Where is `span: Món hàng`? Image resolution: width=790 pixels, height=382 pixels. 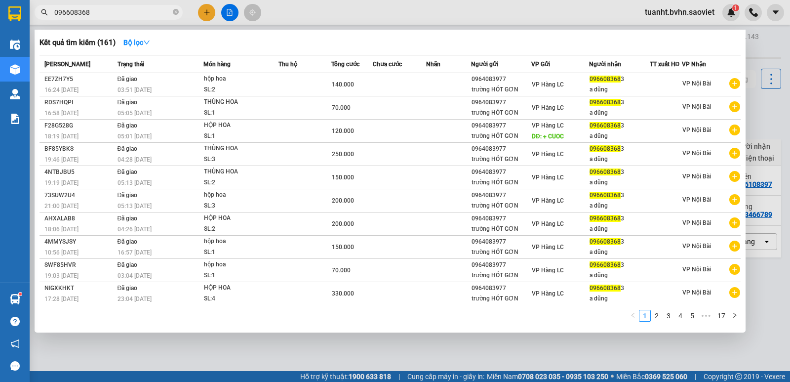 span: Món hàng is located at coordinates (217, 64).